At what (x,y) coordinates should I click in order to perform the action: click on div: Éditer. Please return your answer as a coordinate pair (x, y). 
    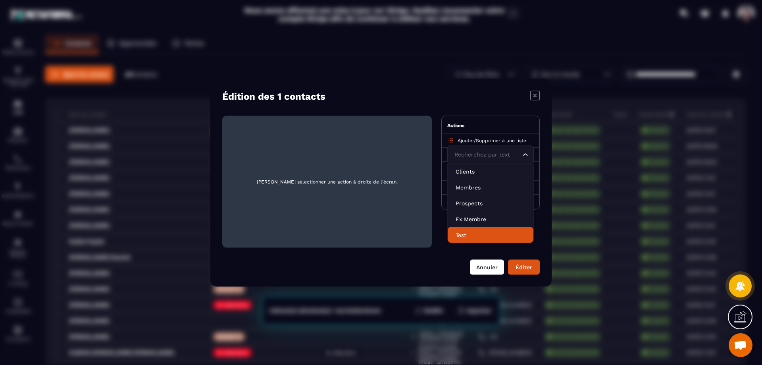
    Looking at the image, I should click on (524, 267).